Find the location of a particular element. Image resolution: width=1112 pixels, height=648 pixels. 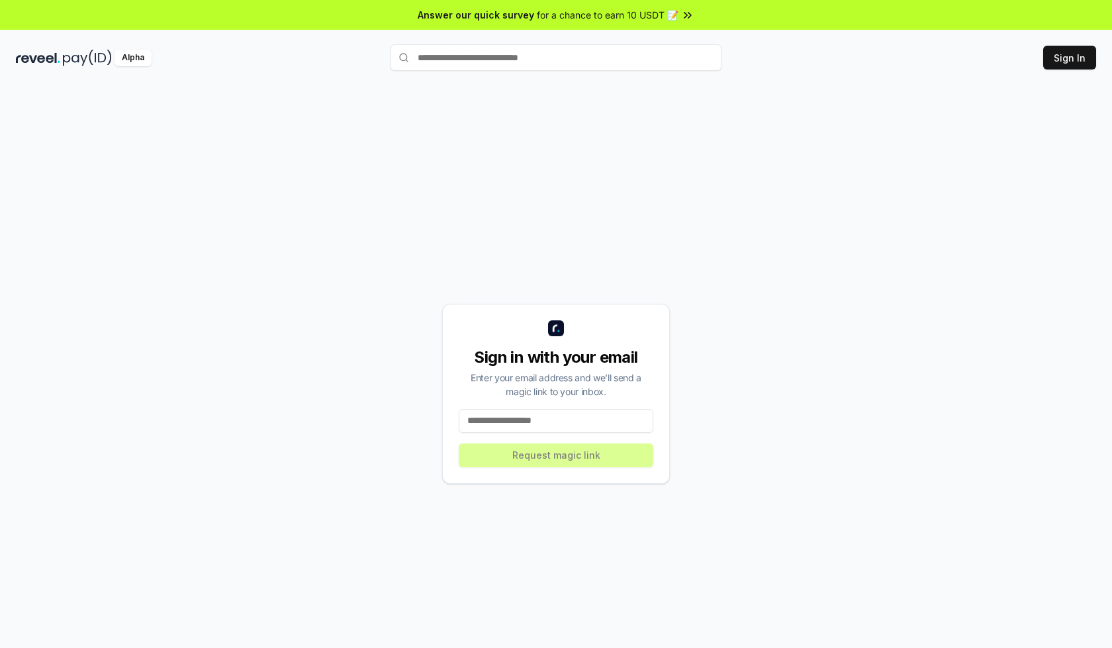

span: Answer our quick survey is located at coordinates (476, 15).